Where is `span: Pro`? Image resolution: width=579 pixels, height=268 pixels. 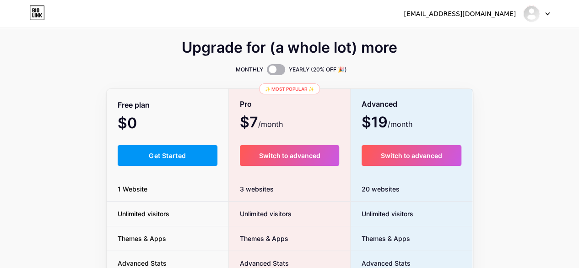
span: Pro is located at coordinates (246, 104).